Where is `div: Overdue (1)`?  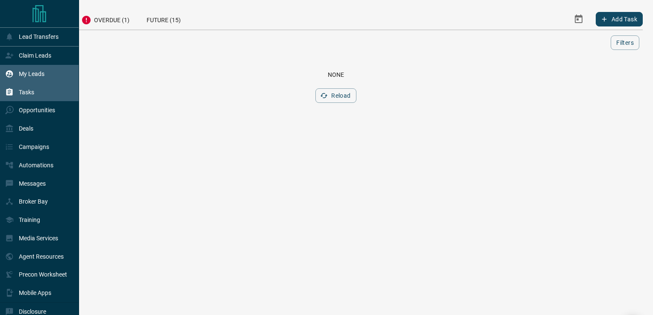 div: Overdue (1) is located at coordinates (105, 19).